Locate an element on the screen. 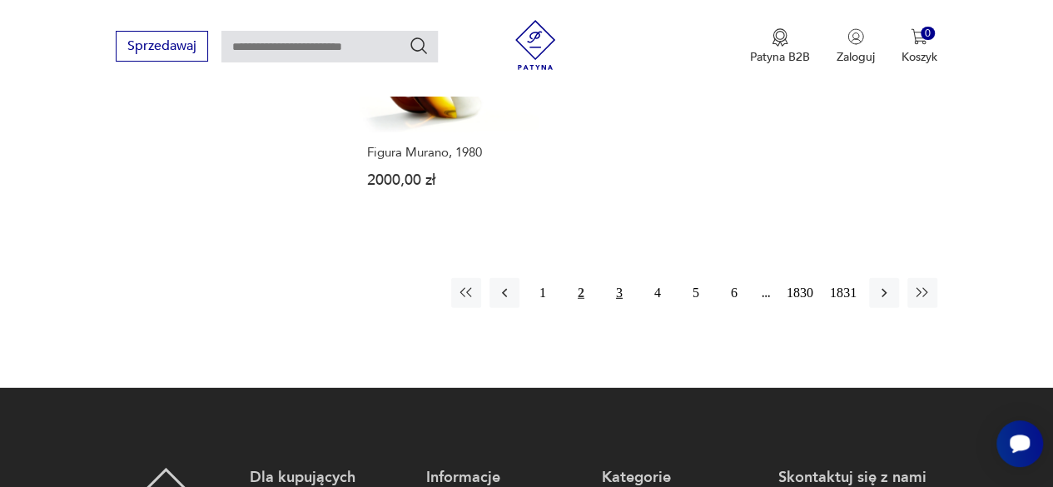 The image size is (1053, 487). img: Patyna - sklep z meblami i dekoracjami vintage is located at coordinates (535, 45).